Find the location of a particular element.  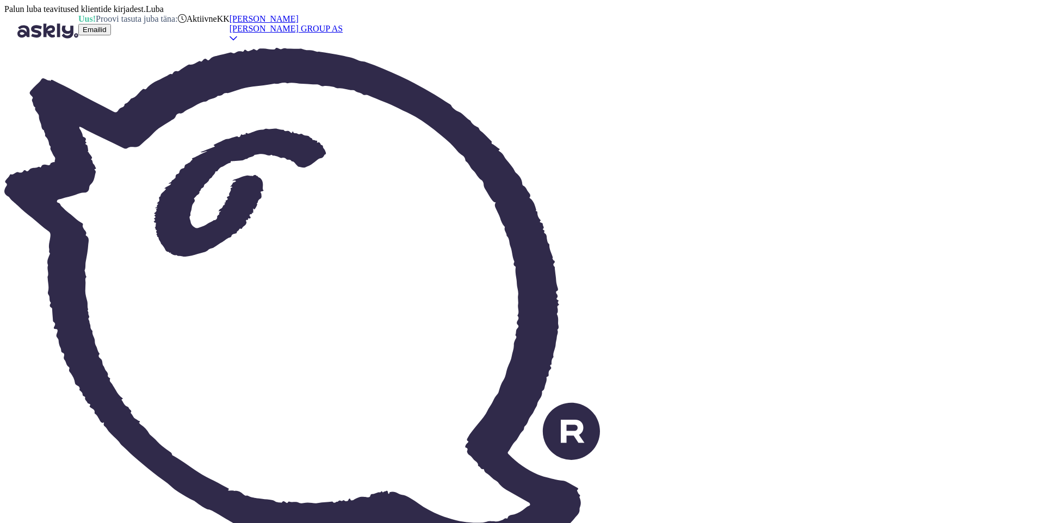

div: Aktiivne is located at coordinates (197, 19).